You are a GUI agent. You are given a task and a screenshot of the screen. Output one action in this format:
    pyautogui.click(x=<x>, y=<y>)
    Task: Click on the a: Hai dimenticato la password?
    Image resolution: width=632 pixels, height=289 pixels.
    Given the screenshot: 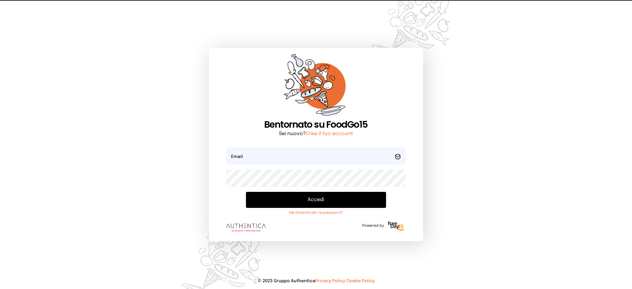 What is the action you would take?
    pyautogui.click(x=316, y=213)
    